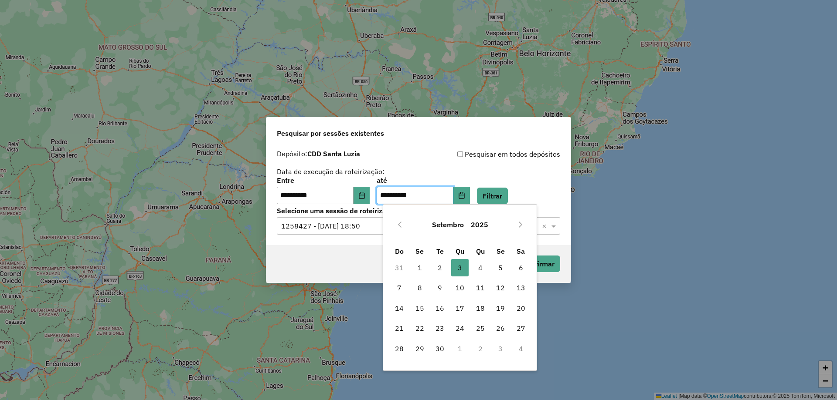 Image resolution: width=837 pixels, height=400 pixels. I want to click on span: 13, so click(521, 288).